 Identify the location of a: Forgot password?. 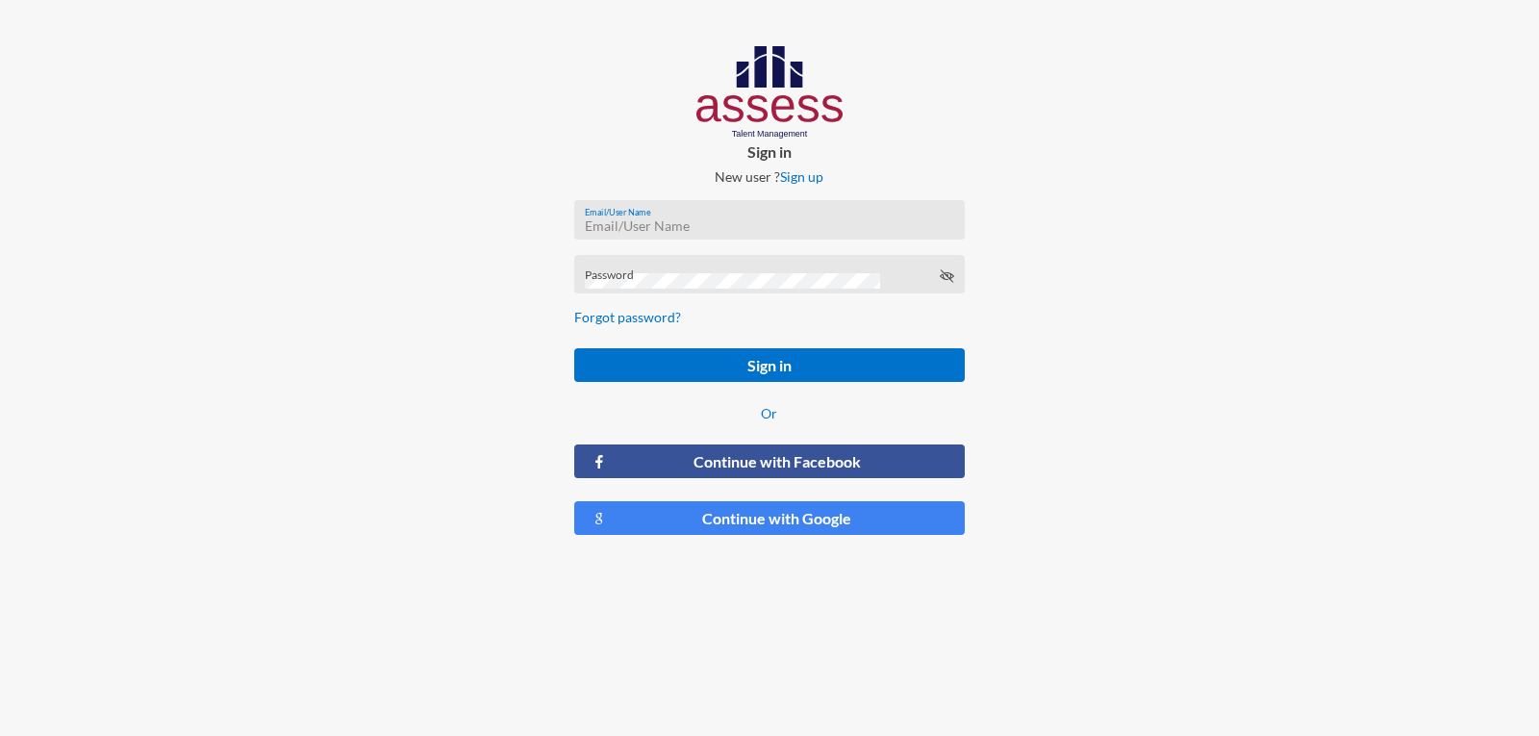
(627, 317).